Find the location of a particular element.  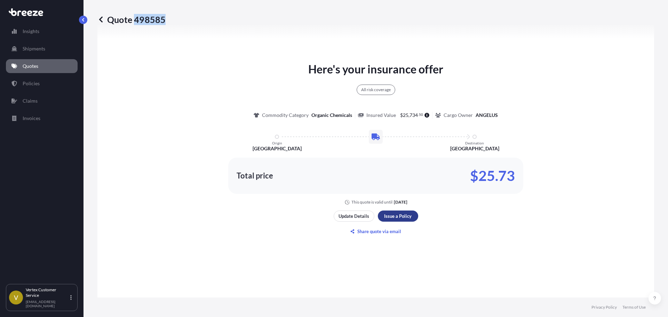

a: Terms of Use is located at coordinates (634, 307).